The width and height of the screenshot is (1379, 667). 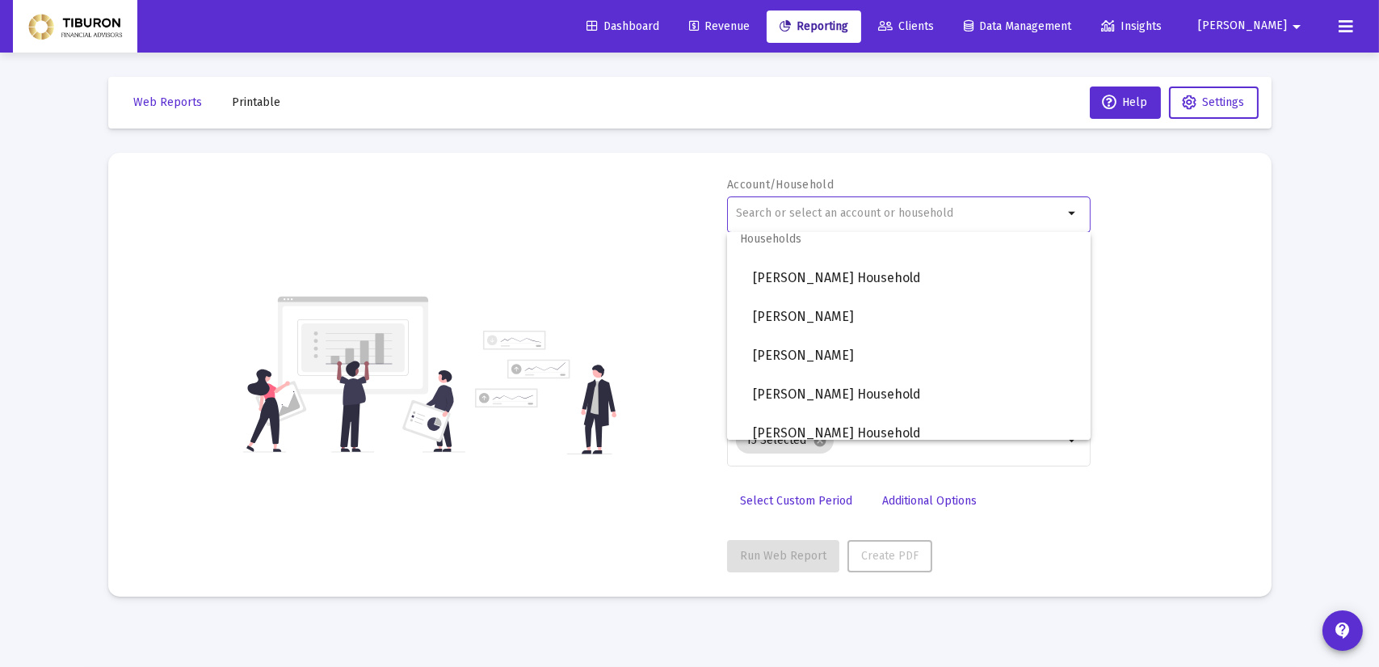 What do you see at coordinates (168, 103) in the screenshot?
I see `button: Web Reports` at bounding box center [168, 103].